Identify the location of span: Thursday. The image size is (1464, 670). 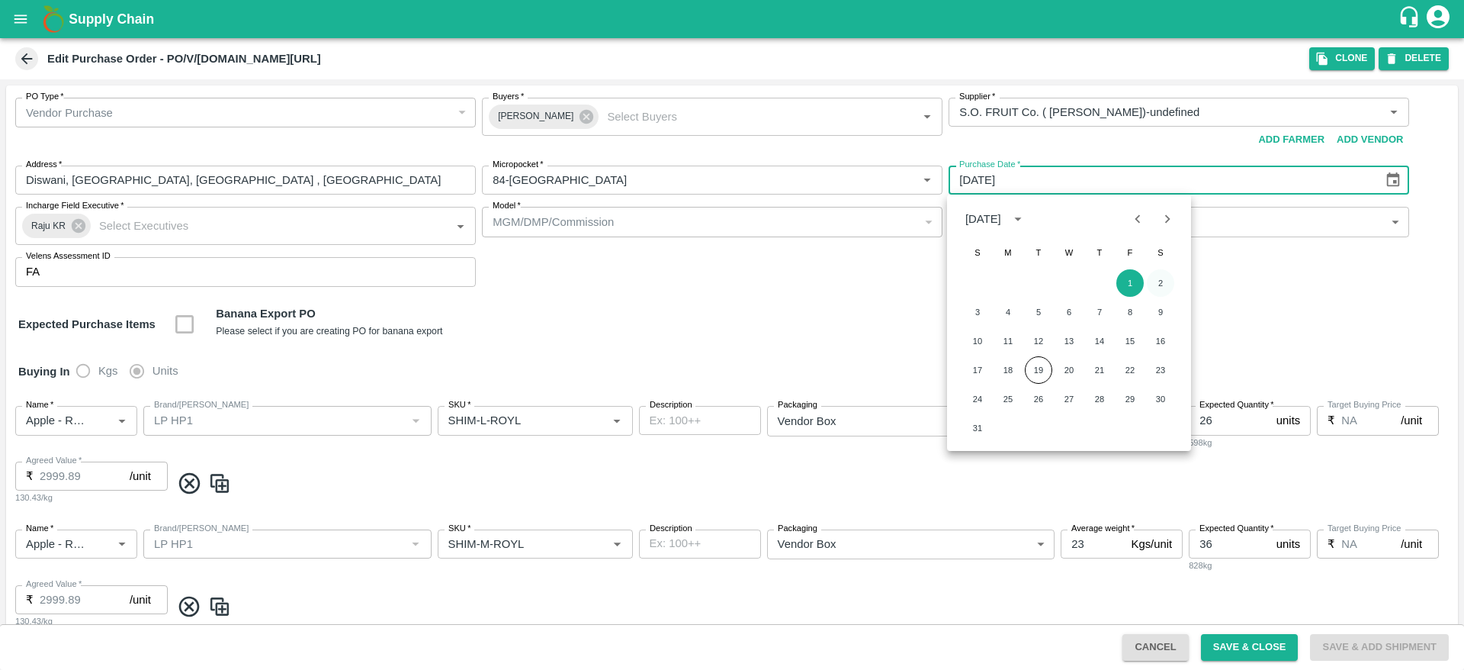
(1100, 252).